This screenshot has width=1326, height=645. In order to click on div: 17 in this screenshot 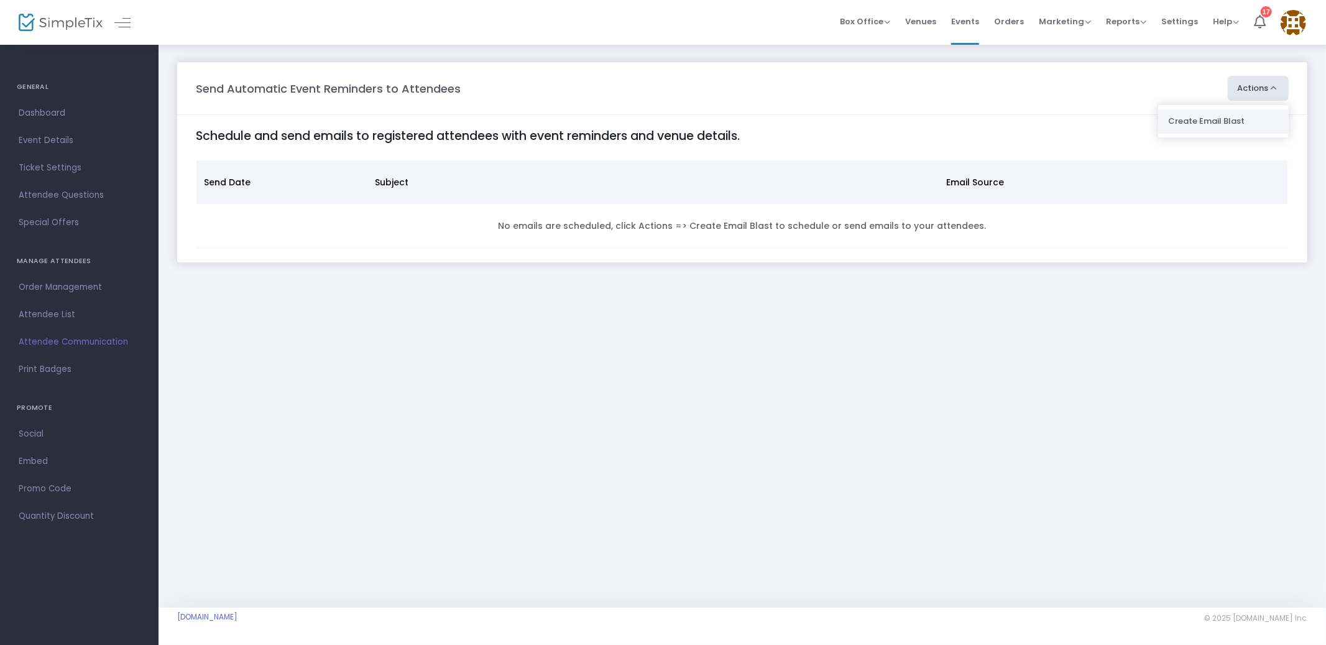, I will do `click(1266, 12)`.